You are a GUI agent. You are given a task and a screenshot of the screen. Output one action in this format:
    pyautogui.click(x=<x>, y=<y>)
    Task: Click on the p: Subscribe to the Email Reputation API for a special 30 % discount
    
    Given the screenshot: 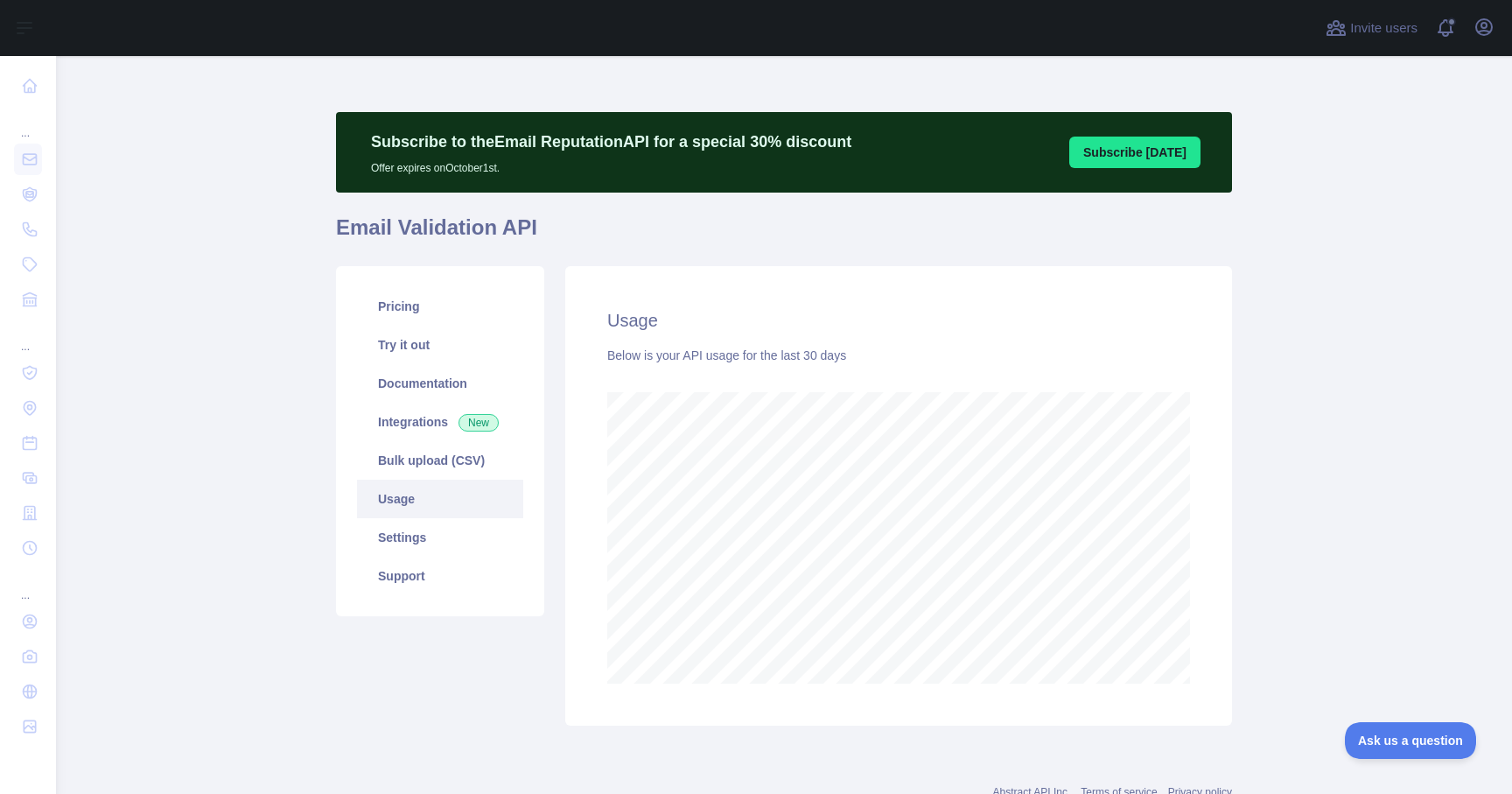 What is the action you would take?
    pyautogui.click(x=611, y=142)
    